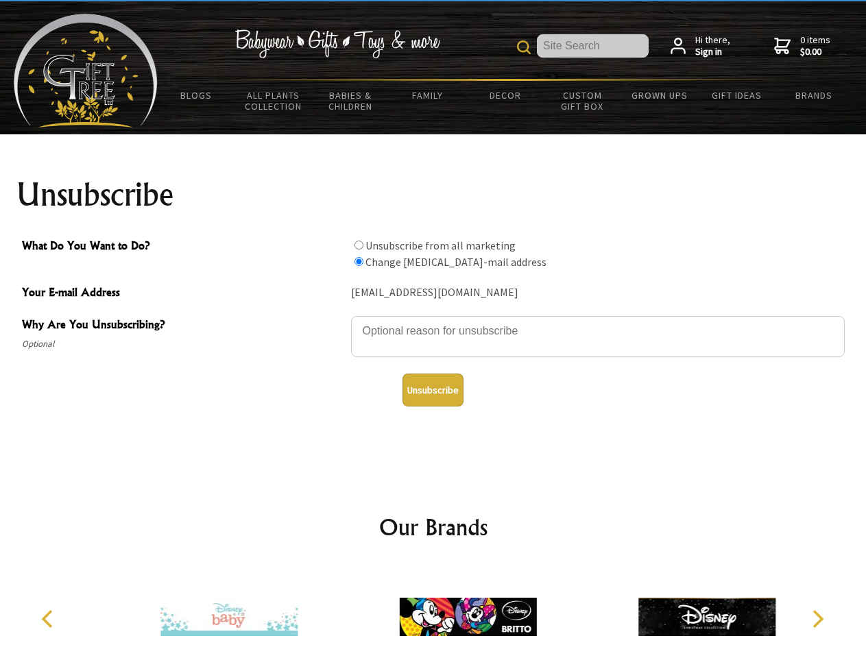  What do you see at coordinates (814, 95) in the screenshot?
I see `a: Brands` at bounding box center [814, 95].